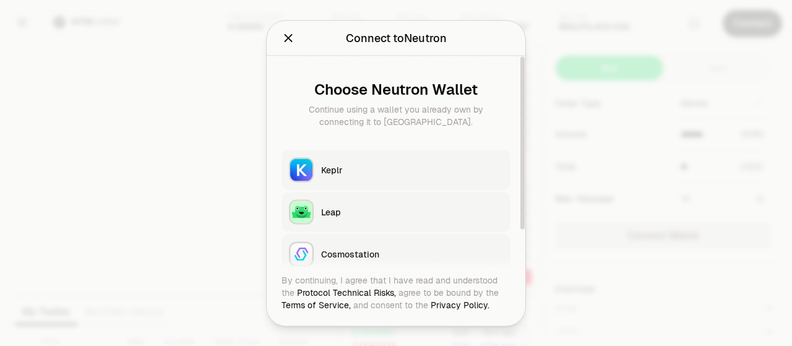  I want to click on a: Privacy Policy., so click(460, 304).